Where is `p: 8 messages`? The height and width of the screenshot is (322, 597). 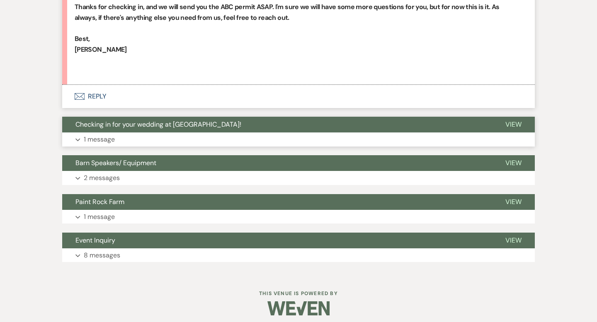
p: 8 messages is located at coordinates (102, 256).